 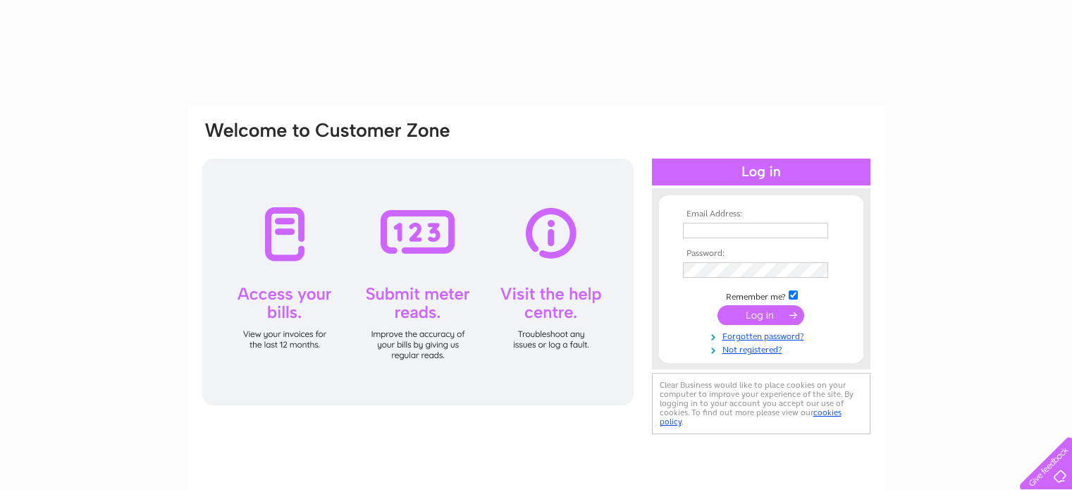 What do you see at coordinates (761, 315) in the screenshot?
I see `input: Submit` at bounding box center [761, 315].